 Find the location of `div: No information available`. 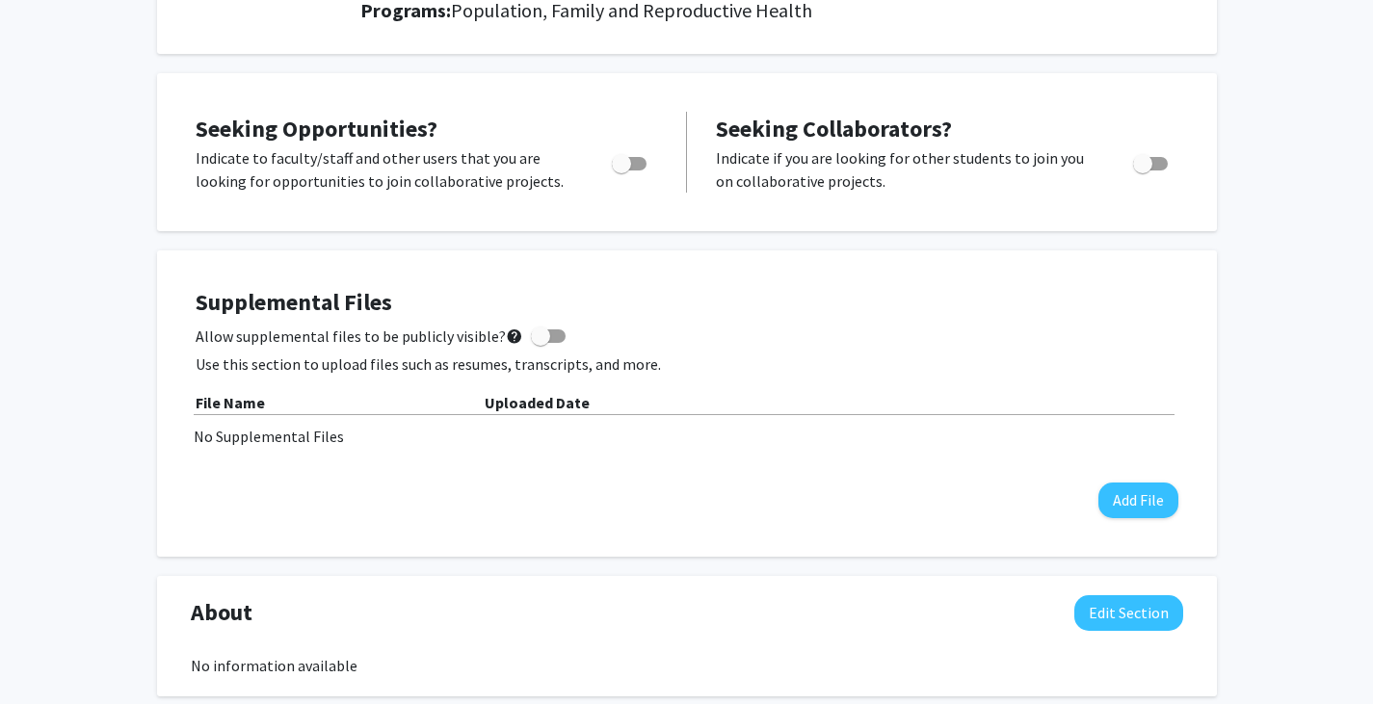

div: No information available is located at coordinates (687, 666).